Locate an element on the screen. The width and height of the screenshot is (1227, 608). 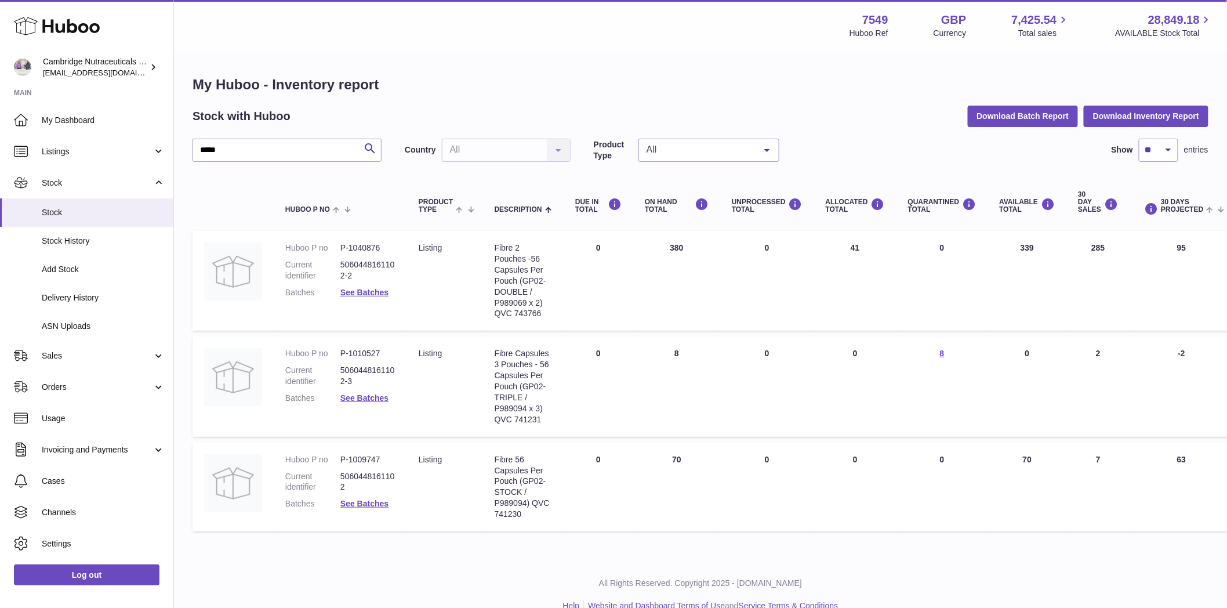
dd: 5060448161102-2 is located at coordinates (368, 270).